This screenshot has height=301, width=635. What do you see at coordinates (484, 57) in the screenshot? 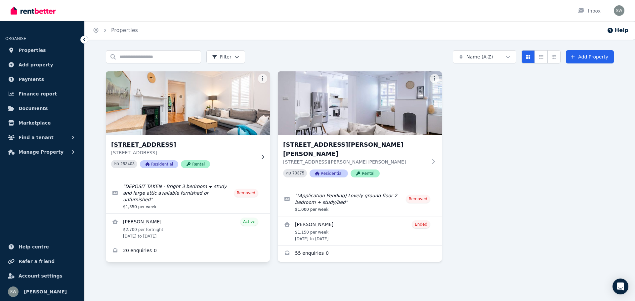
I see `button: Name (A-Z)` at bounding box center [484, 57].